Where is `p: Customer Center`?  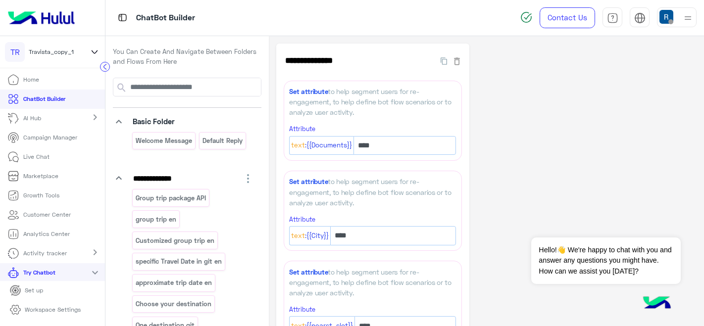
p: Customer Center is located at coordinates (47, 215).